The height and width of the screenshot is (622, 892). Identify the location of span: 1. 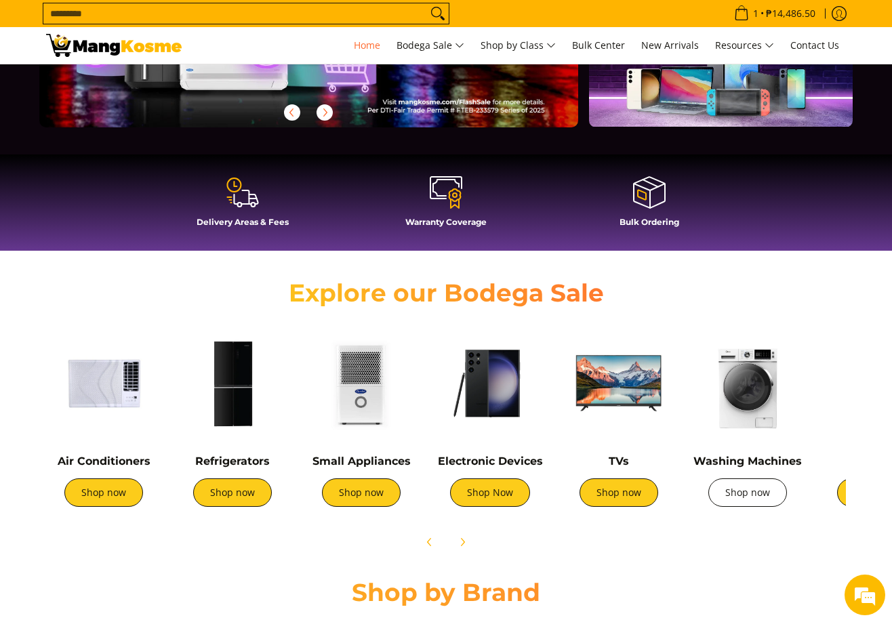
(756, 14).